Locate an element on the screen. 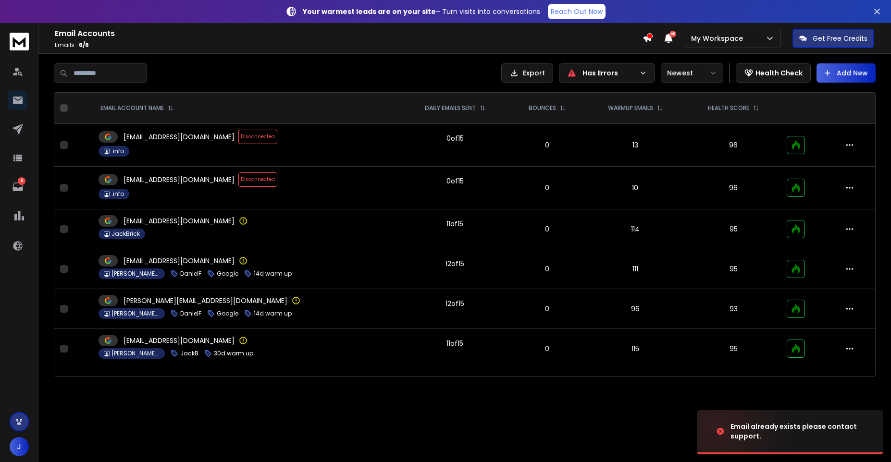  p: HEALTH SCORE is located at coordinates (728, 108).